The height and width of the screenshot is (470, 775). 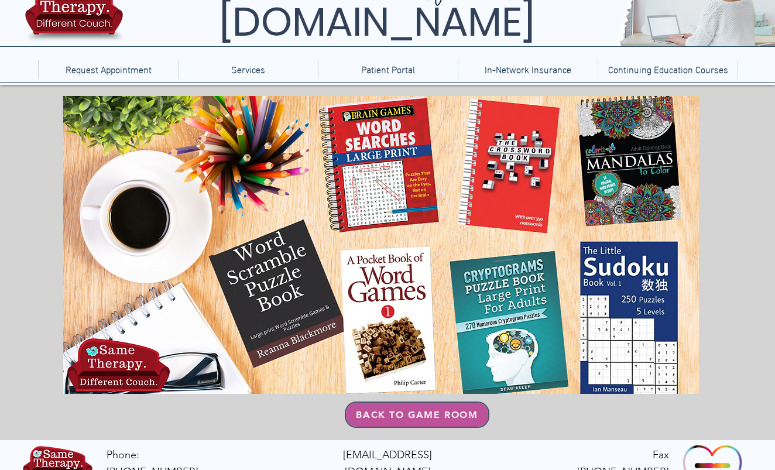 I want to click on svg: An image of a sudoku book that when clicked brings you a website of sudoku puzzles., so click(x=620, y=315).